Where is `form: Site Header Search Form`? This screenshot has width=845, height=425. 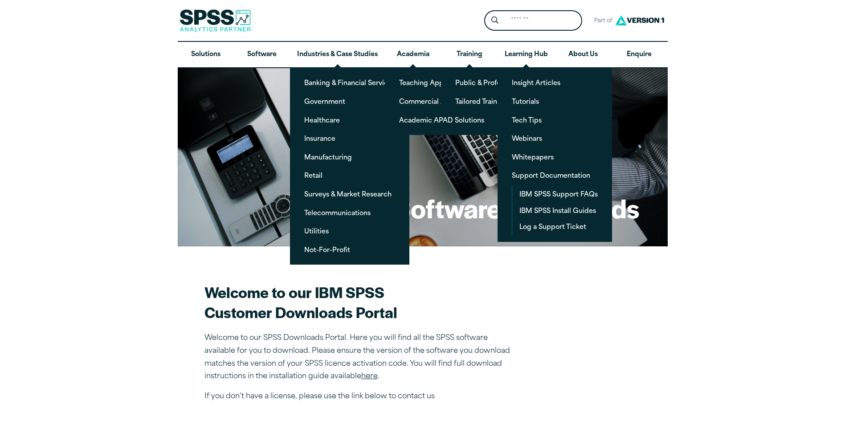
form: Site Header Search Form is located at coordinates (533, 20).